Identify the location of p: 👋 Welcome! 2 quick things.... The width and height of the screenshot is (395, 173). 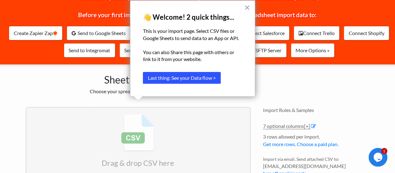
(193, 17).